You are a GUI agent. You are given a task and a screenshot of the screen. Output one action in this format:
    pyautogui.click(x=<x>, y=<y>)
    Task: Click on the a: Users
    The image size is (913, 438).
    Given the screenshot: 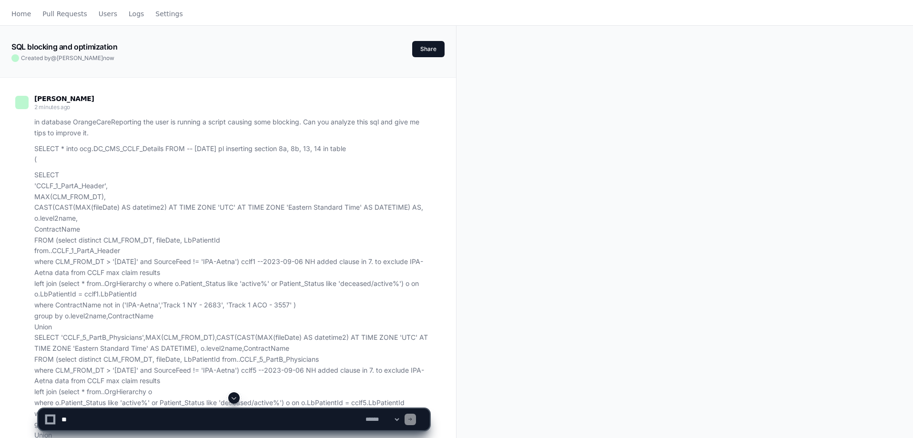 What is the action you would take?
    pyautogui.click(x=108, y=14)
    